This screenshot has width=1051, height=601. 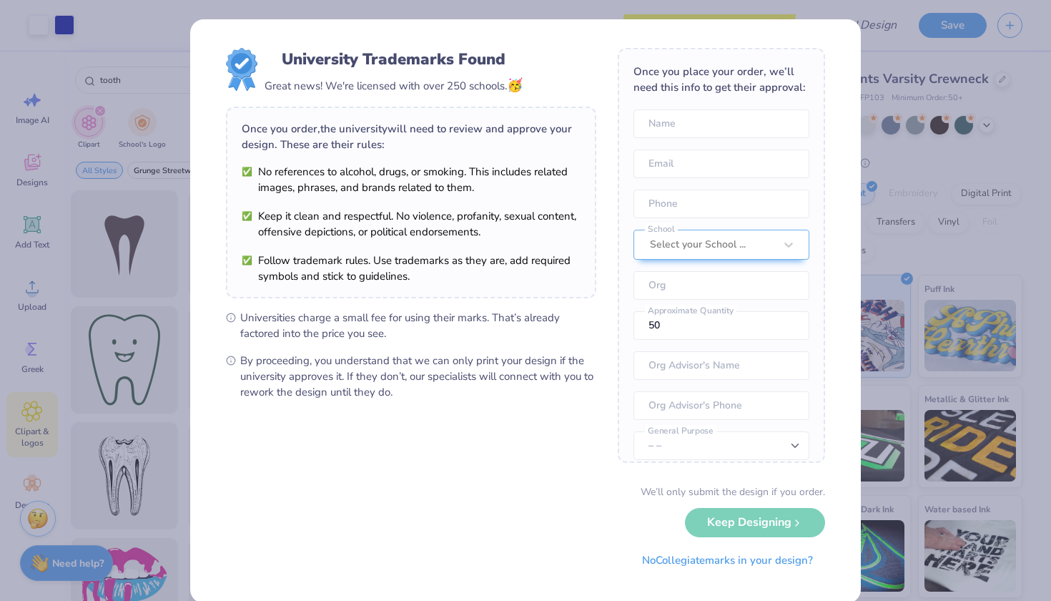 I want to click on div: University Trademarks Found, so click(x=393, y=59).